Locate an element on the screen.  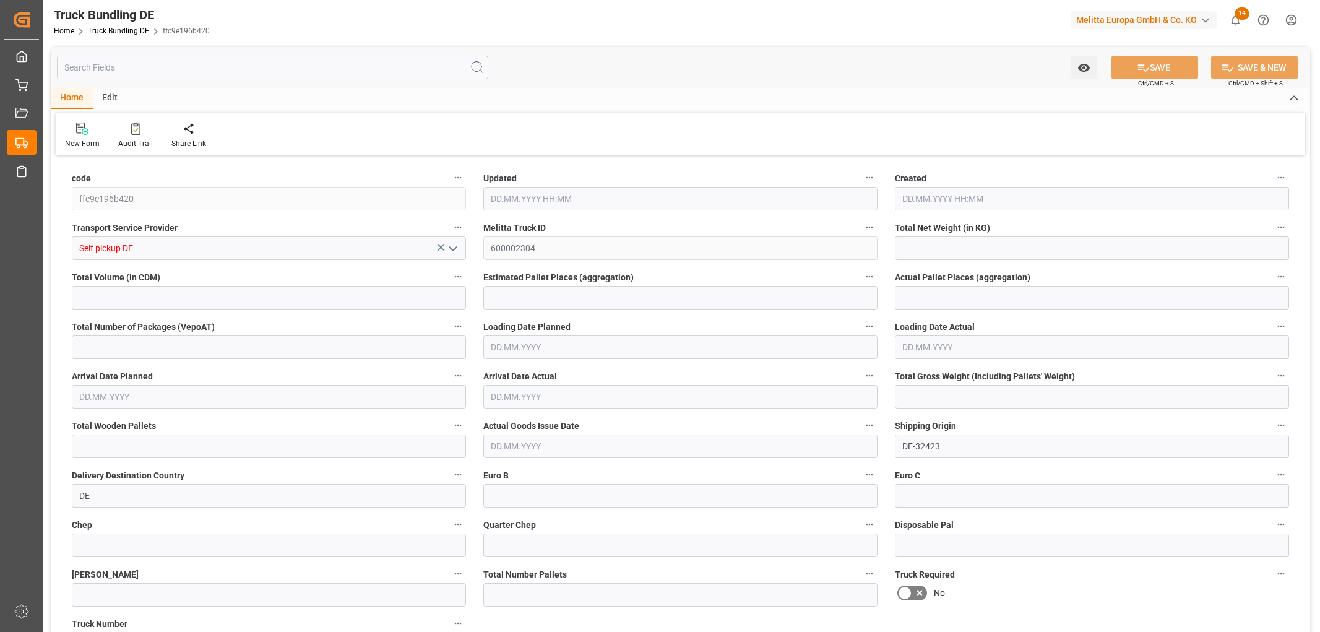
div: Share Link is located at coordinates (189, 144).